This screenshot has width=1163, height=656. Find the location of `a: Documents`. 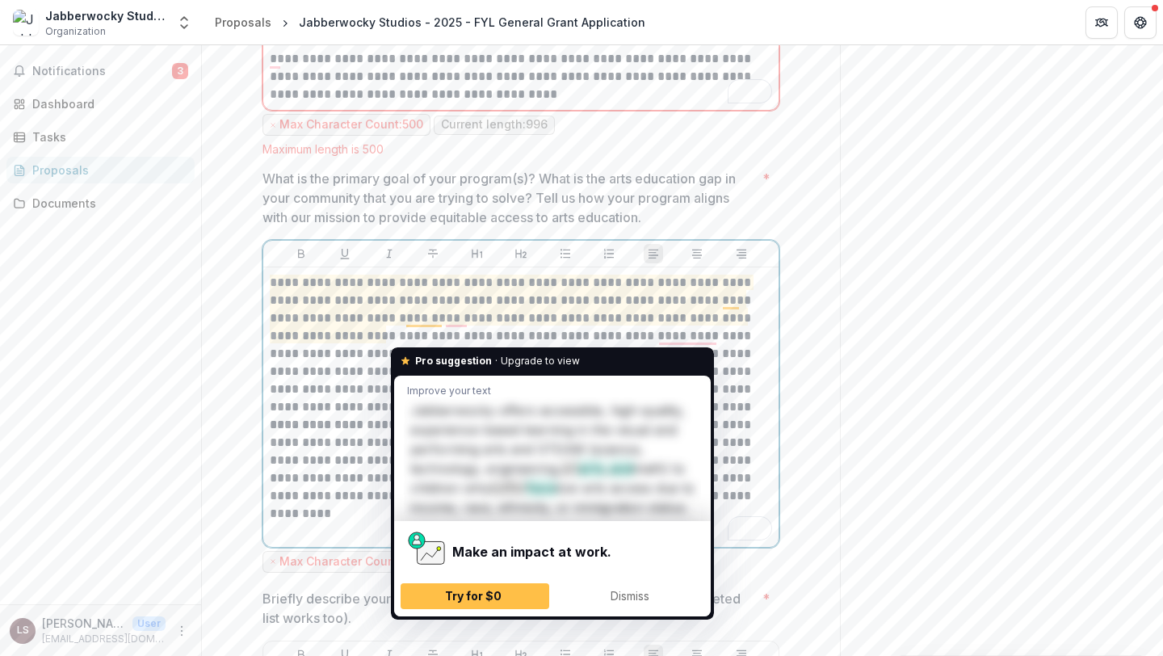

a: Documents is located at coordinates (100, 203).